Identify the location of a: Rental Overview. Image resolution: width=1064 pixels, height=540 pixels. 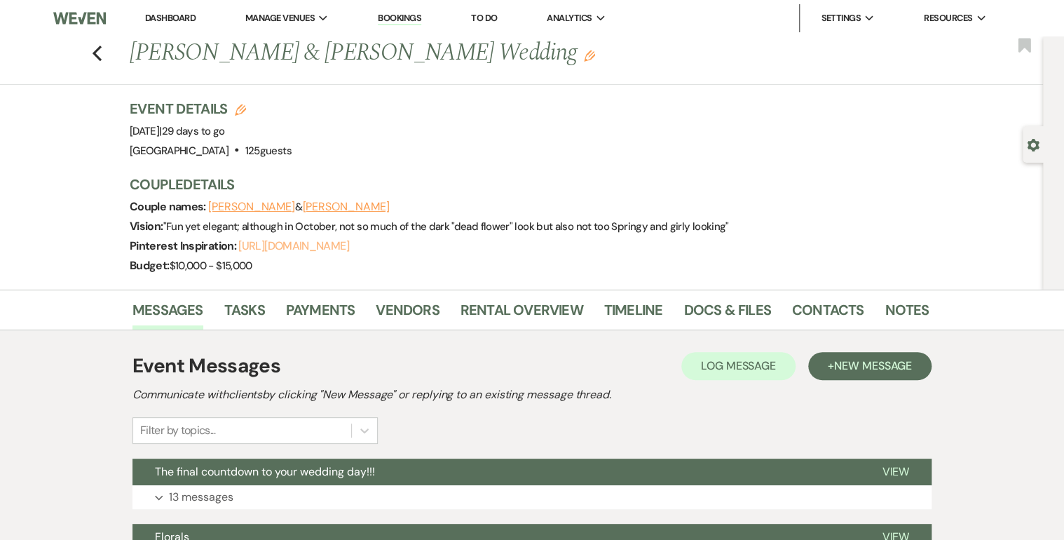
(521, 314).